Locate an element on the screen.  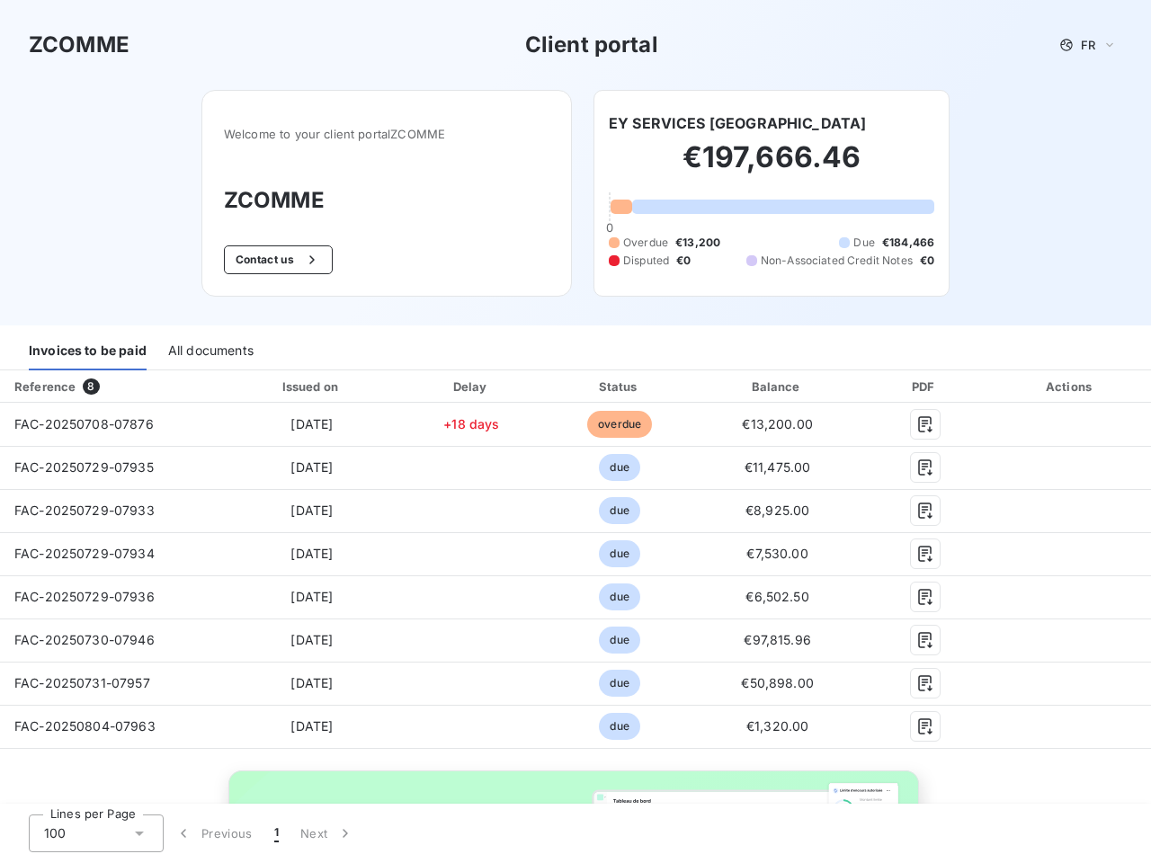
span: FAC-20250729-07934 is located at coordinates (85, 553).